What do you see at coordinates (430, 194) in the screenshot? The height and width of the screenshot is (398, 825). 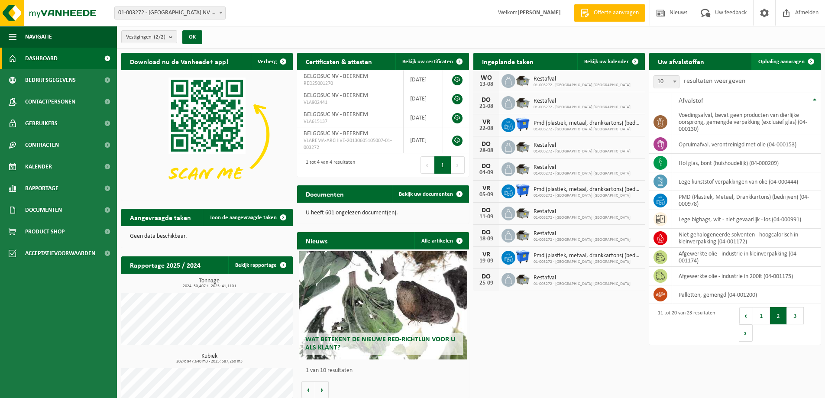 I see `a: Bekijk uw documenten` at bounding box center [430, 194].